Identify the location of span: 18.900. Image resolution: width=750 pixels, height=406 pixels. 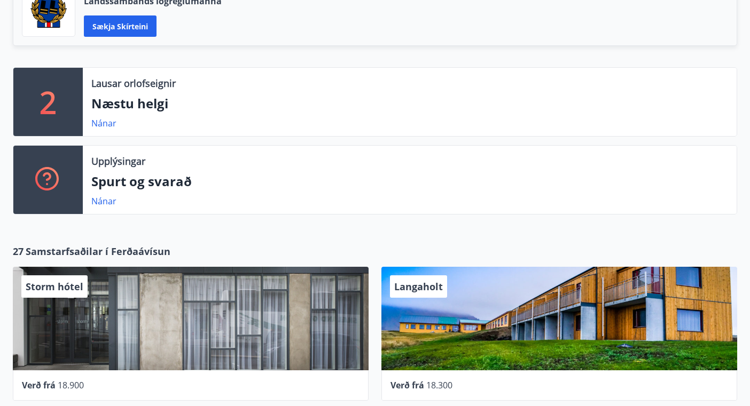
(70, 386).